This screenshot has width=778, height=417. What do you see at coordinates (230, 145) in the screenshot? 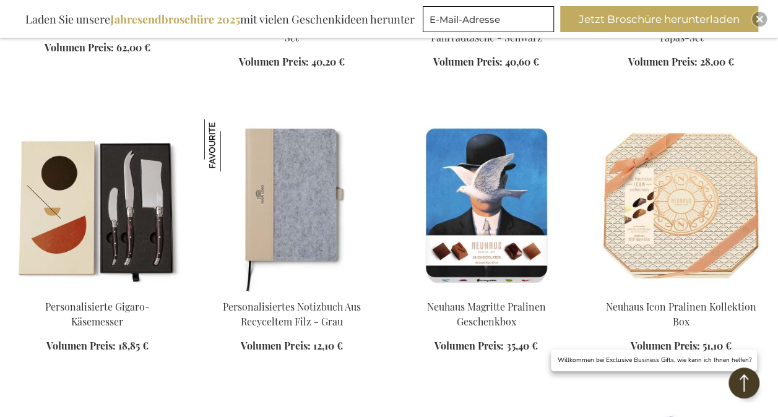
I see `img: Personalisiertes Notizbuch Aus Recyceltem Filz - Grau` at bounding box center [230, 145].